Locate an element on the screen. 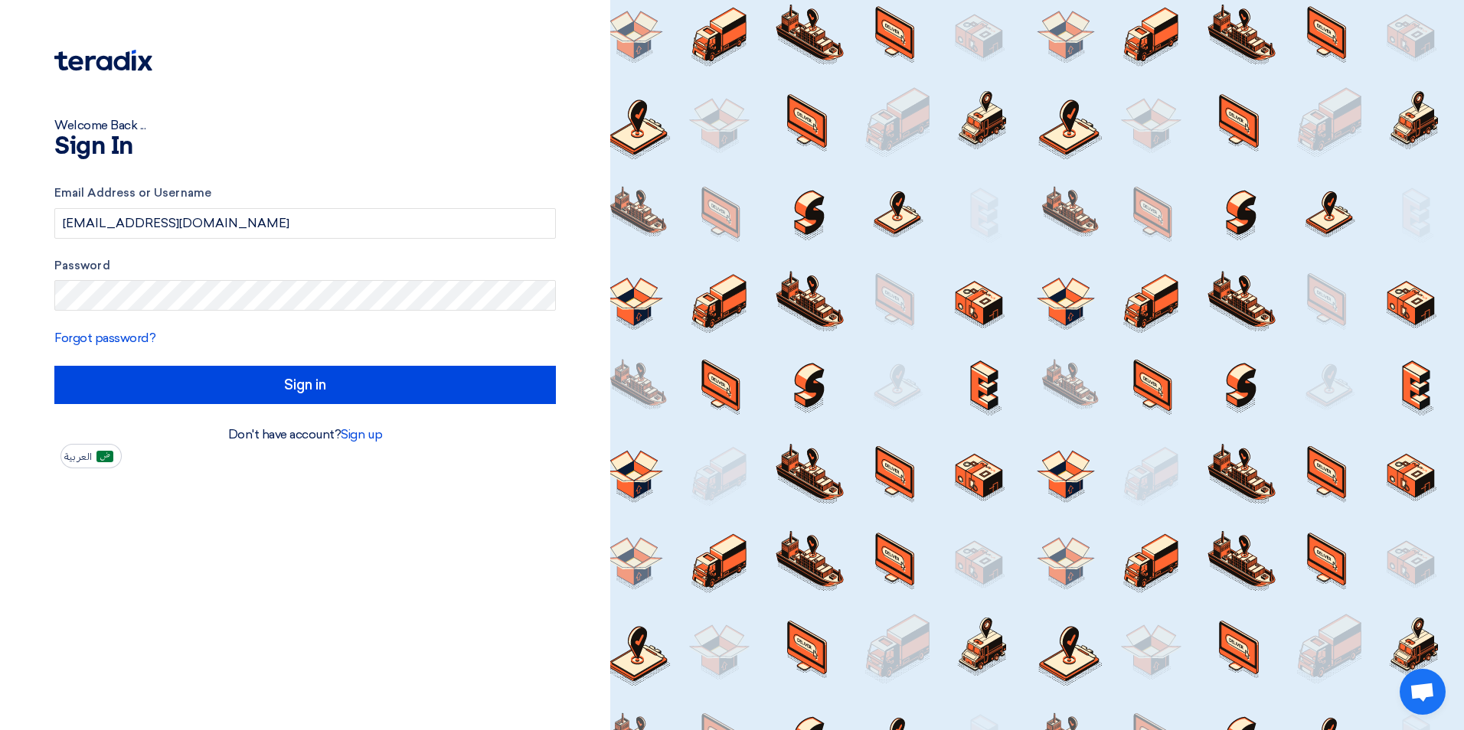 Image resolution: width=1464 pixels, height=730 pixels. span: العربية is located at coordinates (78, 457).